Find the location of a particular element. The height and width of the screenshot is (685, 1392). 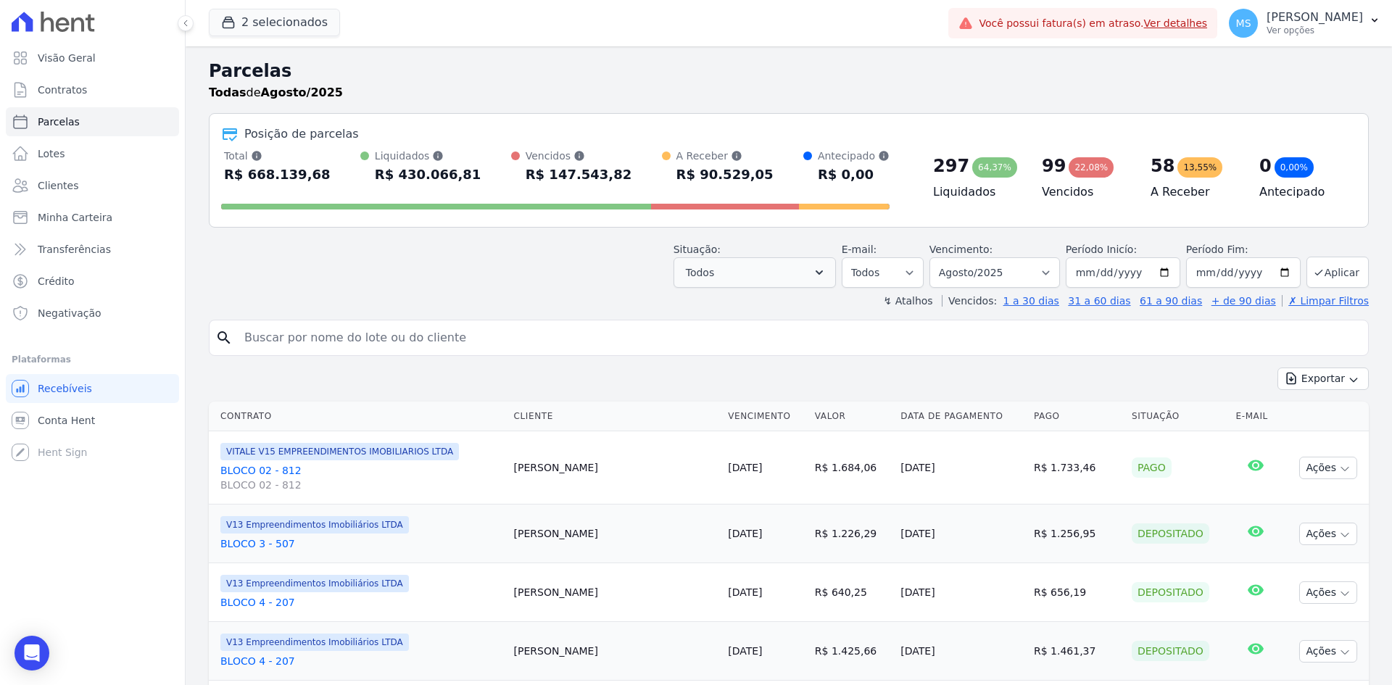

span: Negativação is located at coordinates (70, 313).